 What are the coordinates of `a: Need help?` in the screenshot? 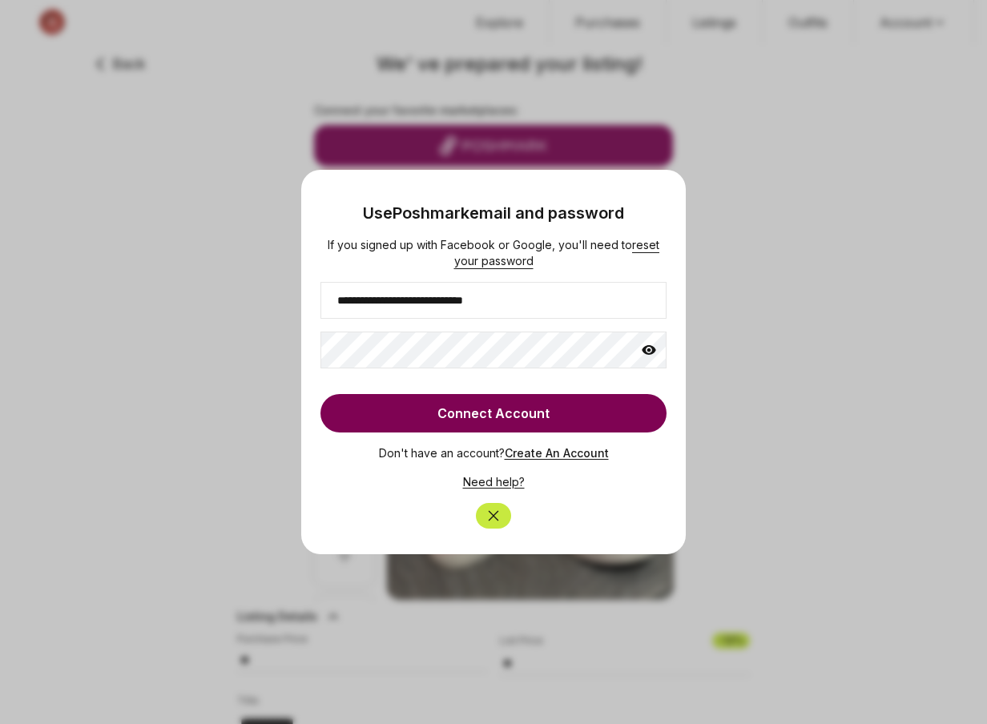 It's located at (493, 481).